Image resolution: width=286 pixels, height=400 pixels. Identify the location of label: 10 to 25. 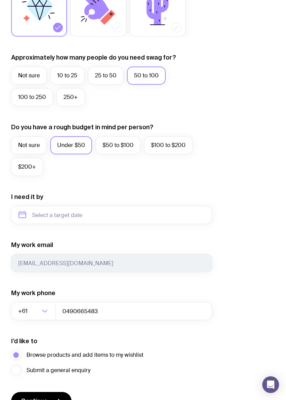
(67, 76).